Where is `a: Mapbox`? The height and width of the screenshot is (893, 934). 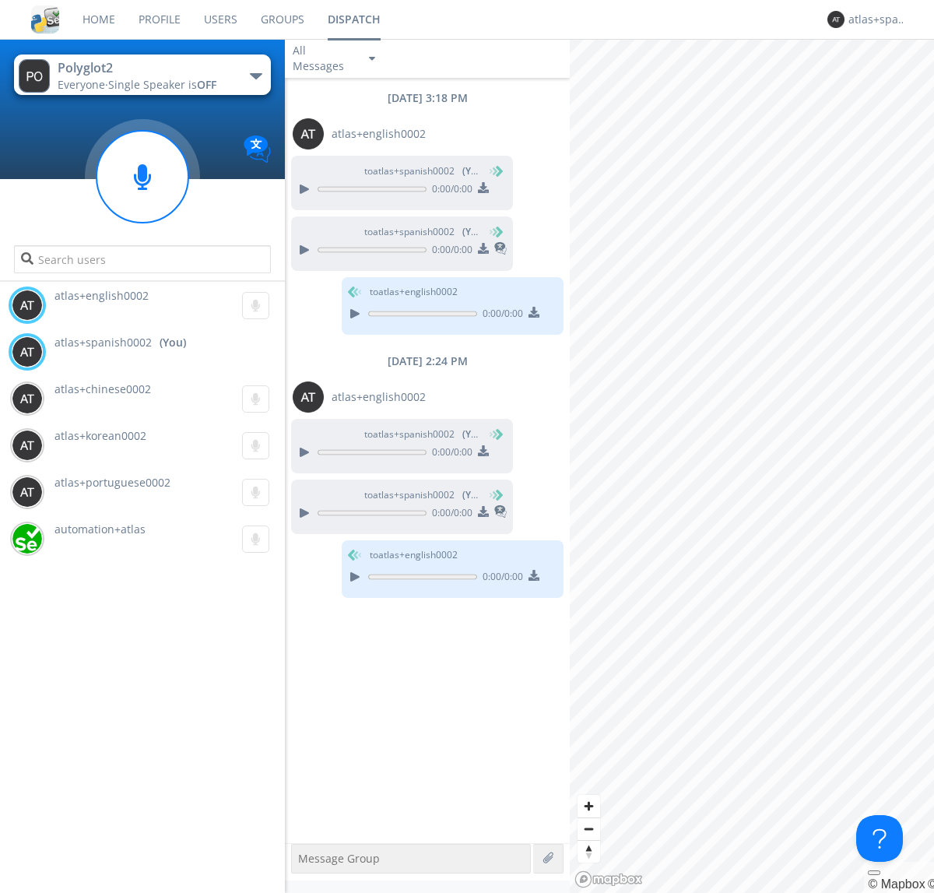 a: Mapbox is located at coordinates (896, 884).